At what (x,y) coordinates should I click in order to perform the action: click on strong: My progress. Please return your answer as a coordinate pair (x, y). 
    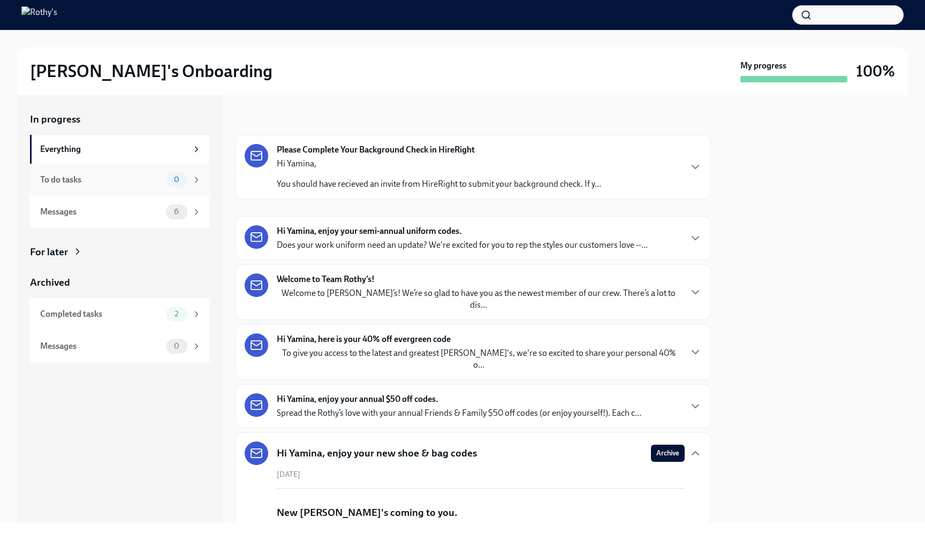
    Looking at the image, I should click on (763, 66).